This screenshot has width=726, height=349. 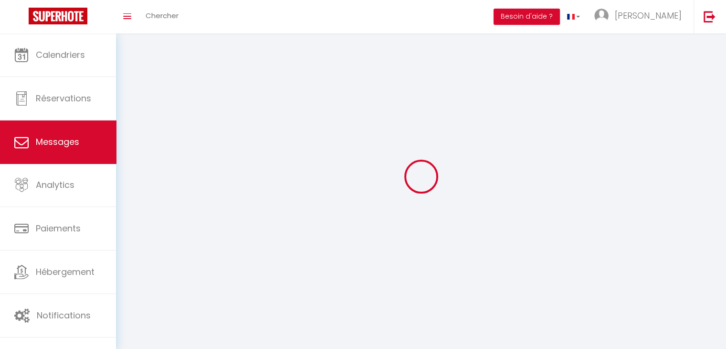 I want to click on span: Chercher, so click(x=162, y=15).